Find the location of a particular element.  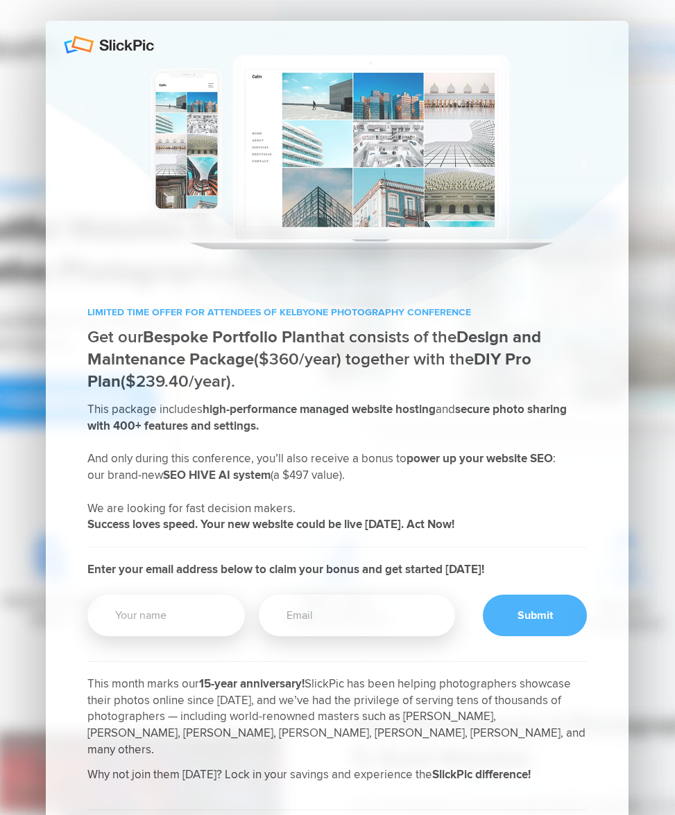

input: Email is located at coordinates (356, 616).